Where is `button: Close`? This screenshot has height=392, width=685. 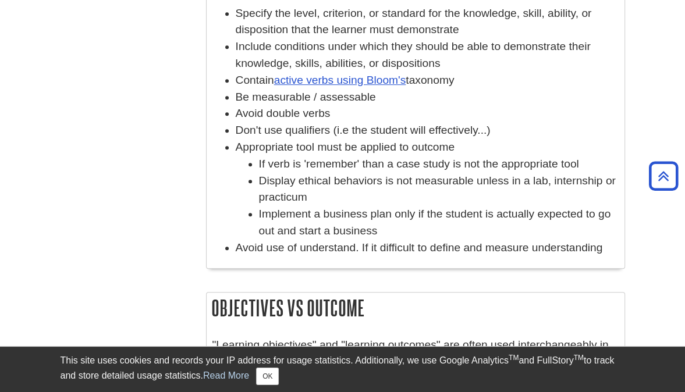
button: Close is located at coordinates (267, 376).